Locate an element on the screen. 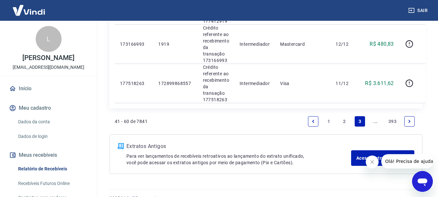 The image size is (438, 197). a: Jump forward is located at coordinates (375, 121).